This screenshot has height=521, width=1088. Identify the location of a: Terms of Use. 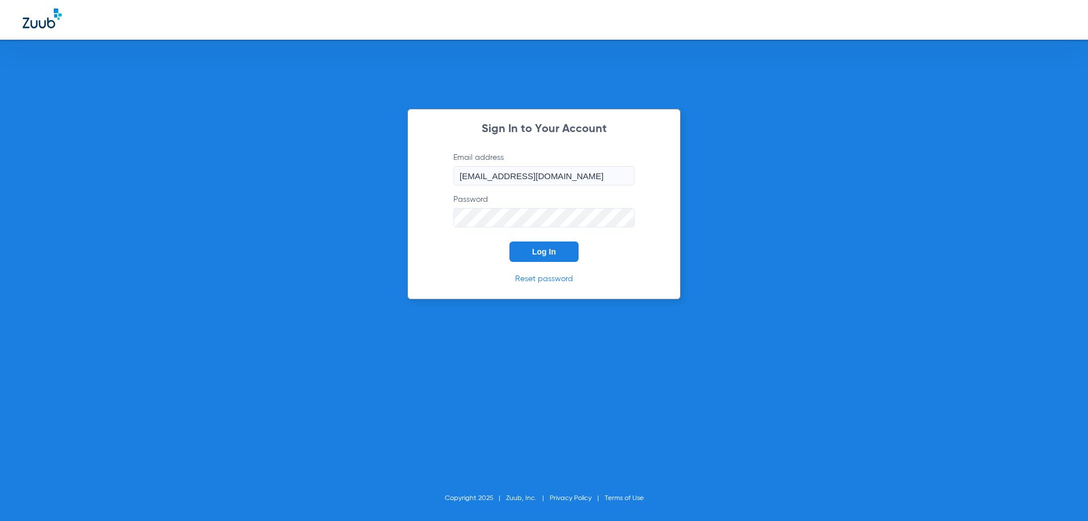
(624, 498).